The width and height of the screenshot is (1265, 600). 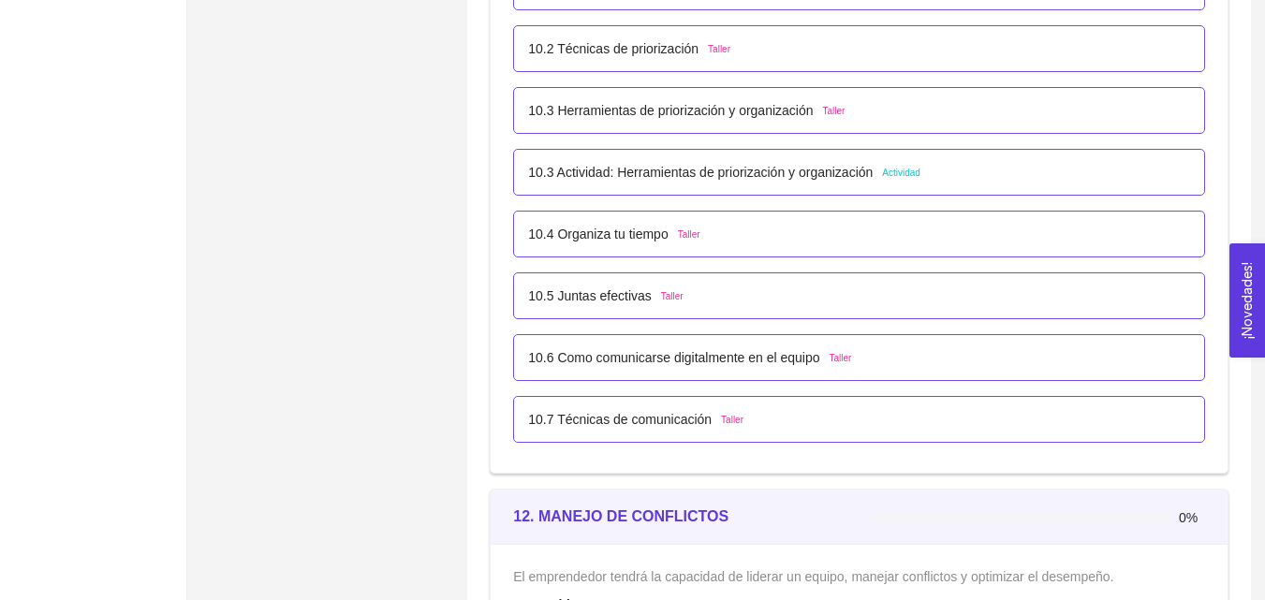 I want to click on p: 10.6 Como comunicarse digitalmente en el equipo, so click(x=673, y=358).